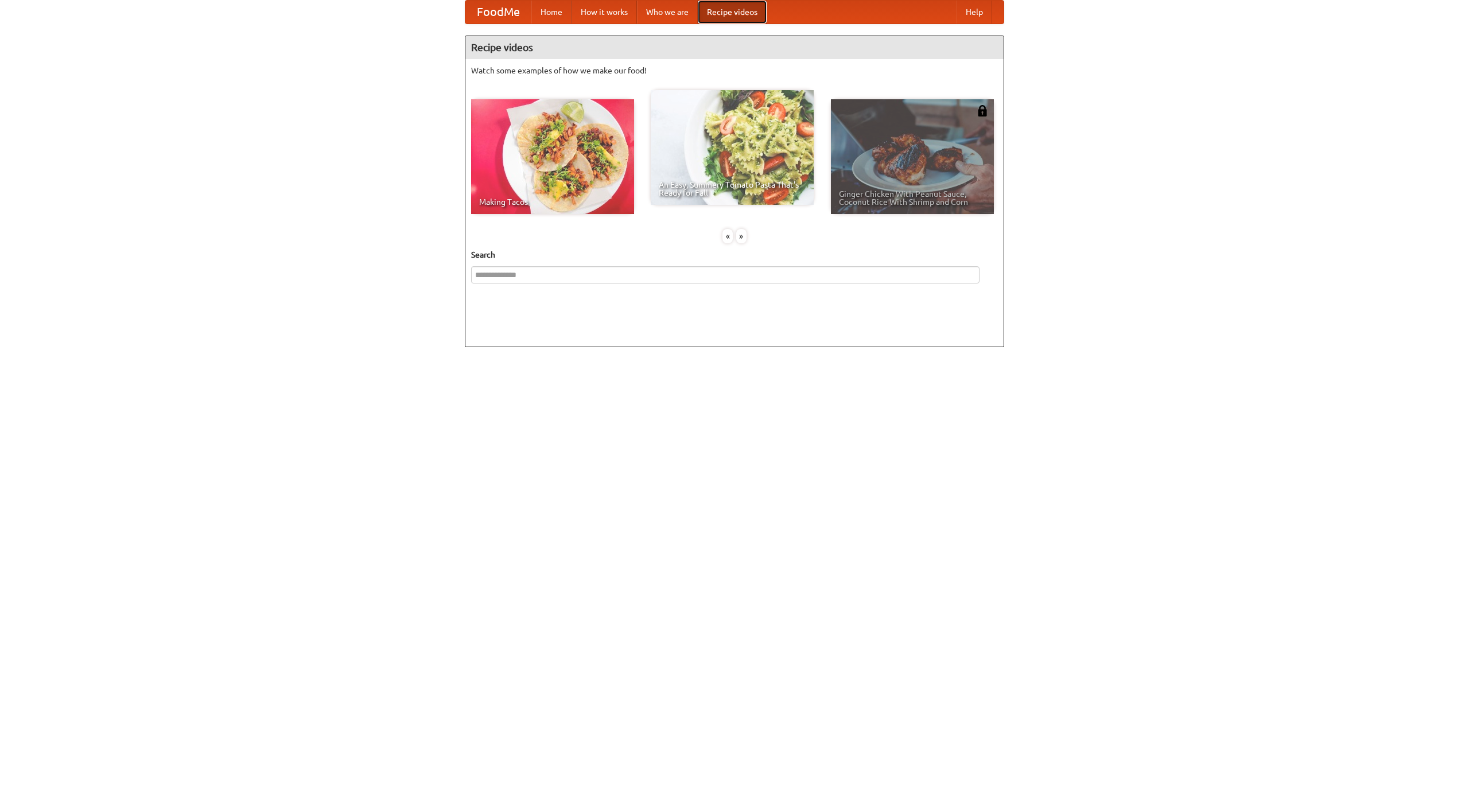 This screenshot has width=1469, height=812. Describe the element at coordinates (552, 12) in the screenshot. I see `a: Home` at that location.